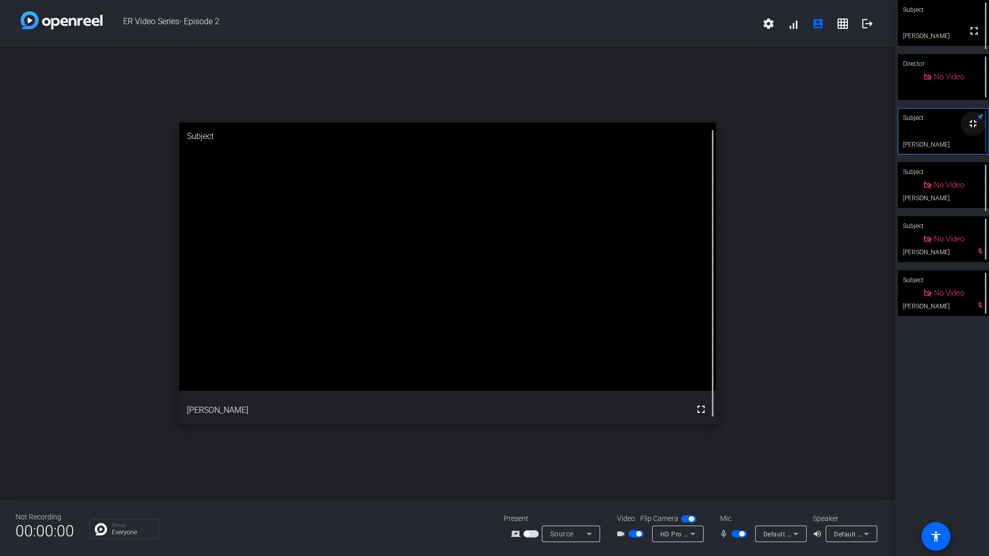 Image resolution: width=989 pixels, height=556 pixels. What do you see at coordinates (713, 534) in the screenshot?
I see `span: HD Pro Webcam C920 (046d:0892)` at bounding box center [713, 534].